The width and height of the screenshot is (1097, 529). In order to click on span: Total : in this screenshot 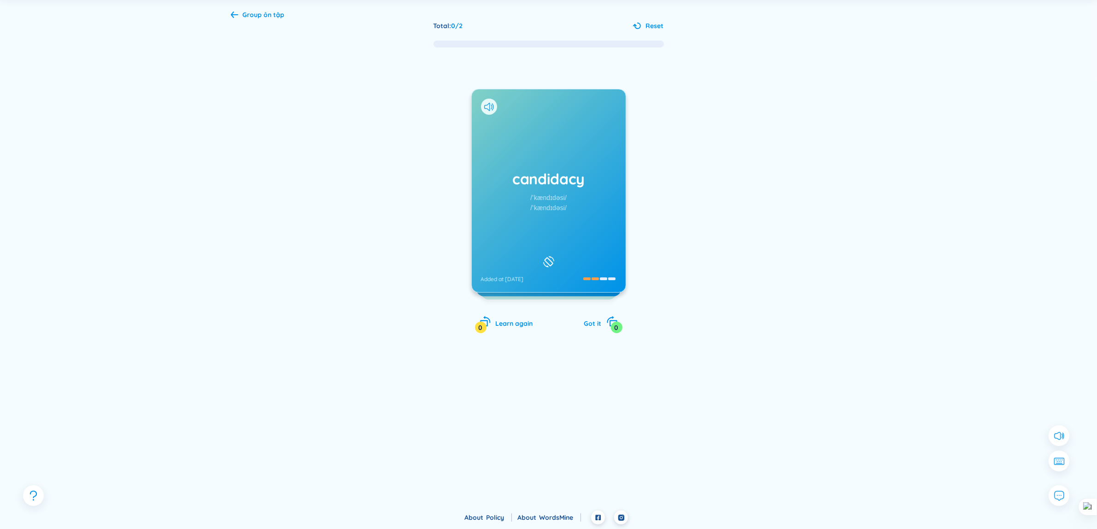, I will do `click(442, 26)`.